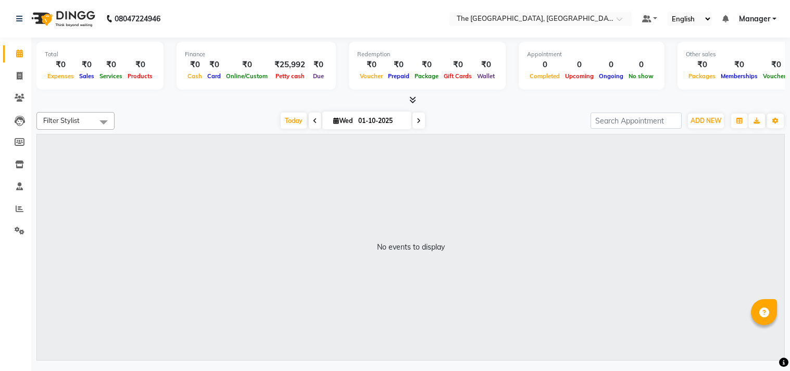 The width and height of the screenshot is (790, 371). What do you see at coordinates (592, 54) in the screenshot?
I see `div: Appointment` at bounding box center [592, 54].